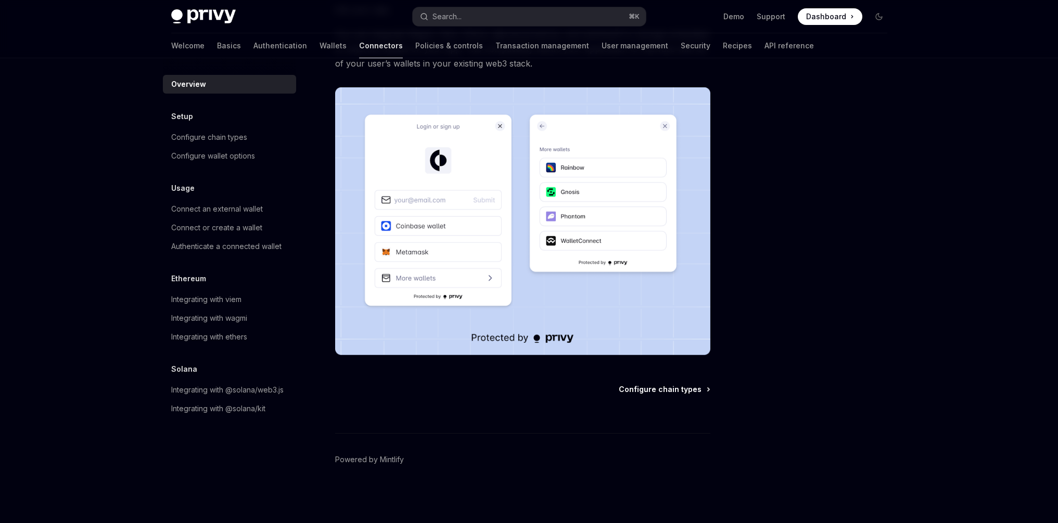  Describe the element at coordinates (695, 46) in the screenshot. I see `a: Security` at that location.